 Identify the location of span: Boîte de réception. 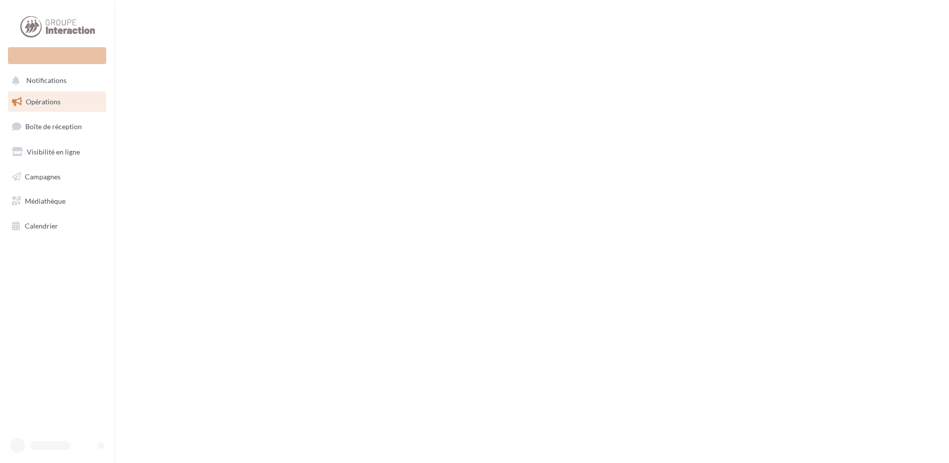
(54, 126).